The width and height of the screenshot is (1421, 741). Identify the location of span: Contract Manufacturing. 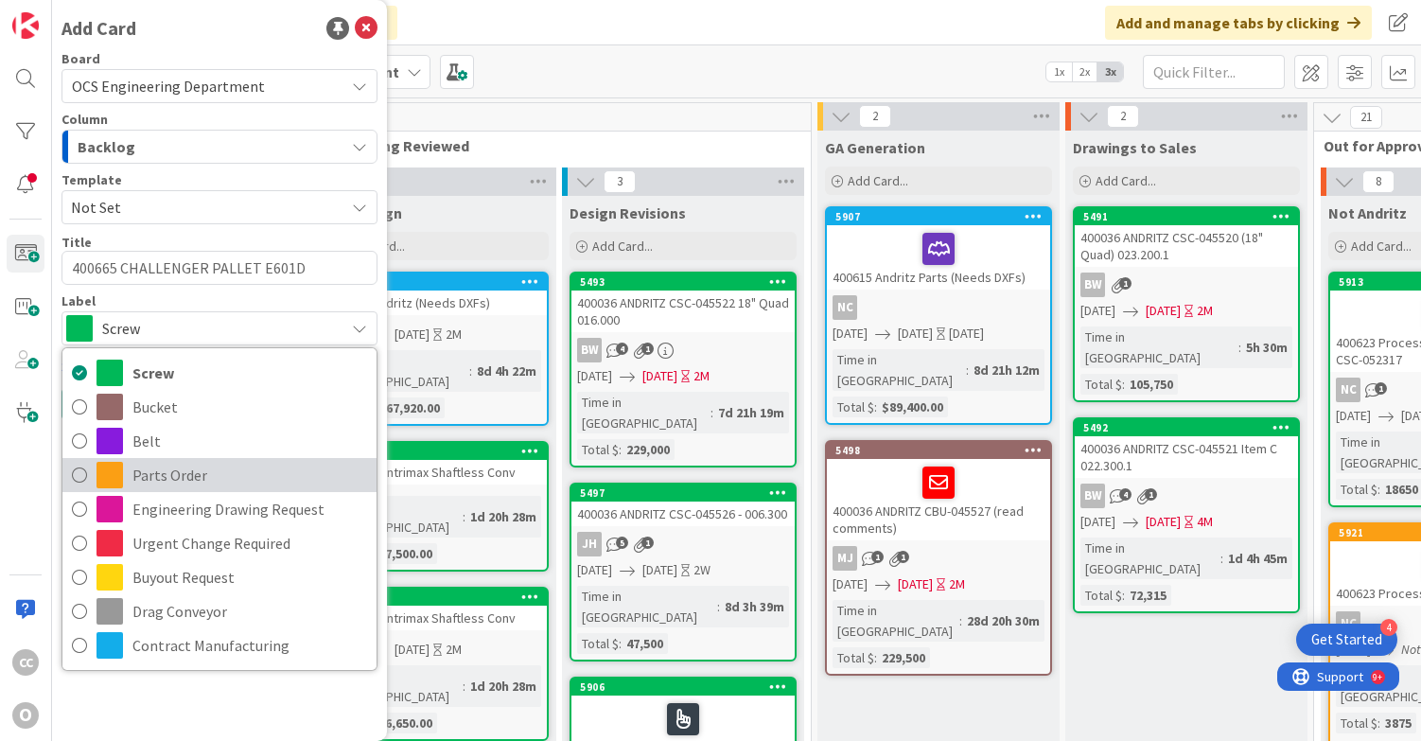
(250, 645).